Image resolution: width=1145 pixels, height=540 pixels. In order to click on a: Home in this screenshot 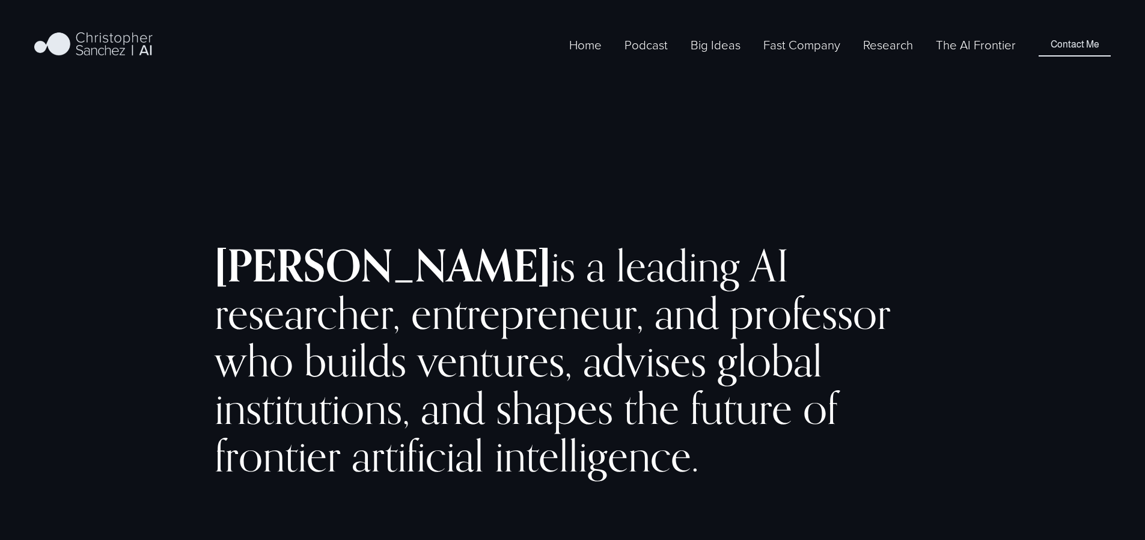, I will do `click(585, 44)`.